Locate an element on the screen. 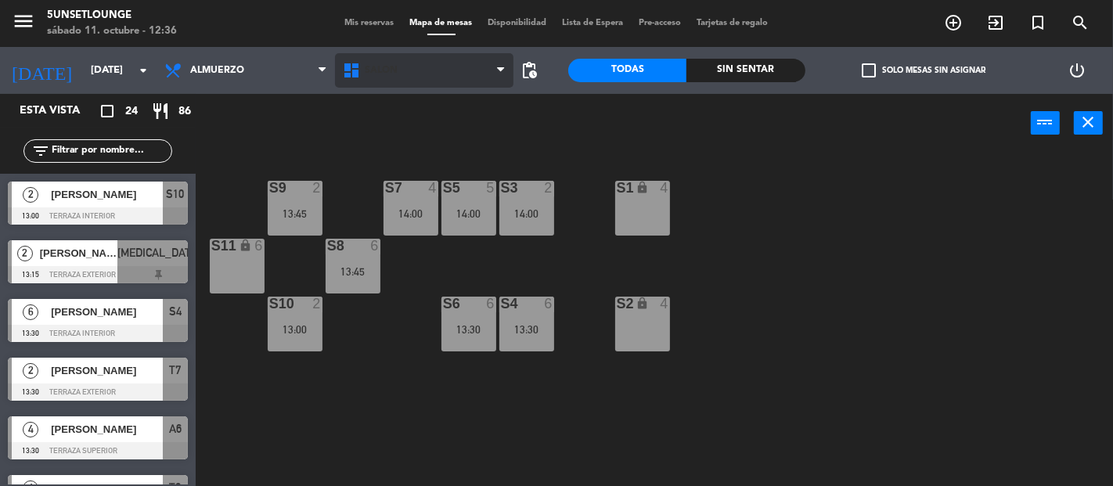  div: sábado 11. octubre - 12:36 is located at coordinates (112, 31).